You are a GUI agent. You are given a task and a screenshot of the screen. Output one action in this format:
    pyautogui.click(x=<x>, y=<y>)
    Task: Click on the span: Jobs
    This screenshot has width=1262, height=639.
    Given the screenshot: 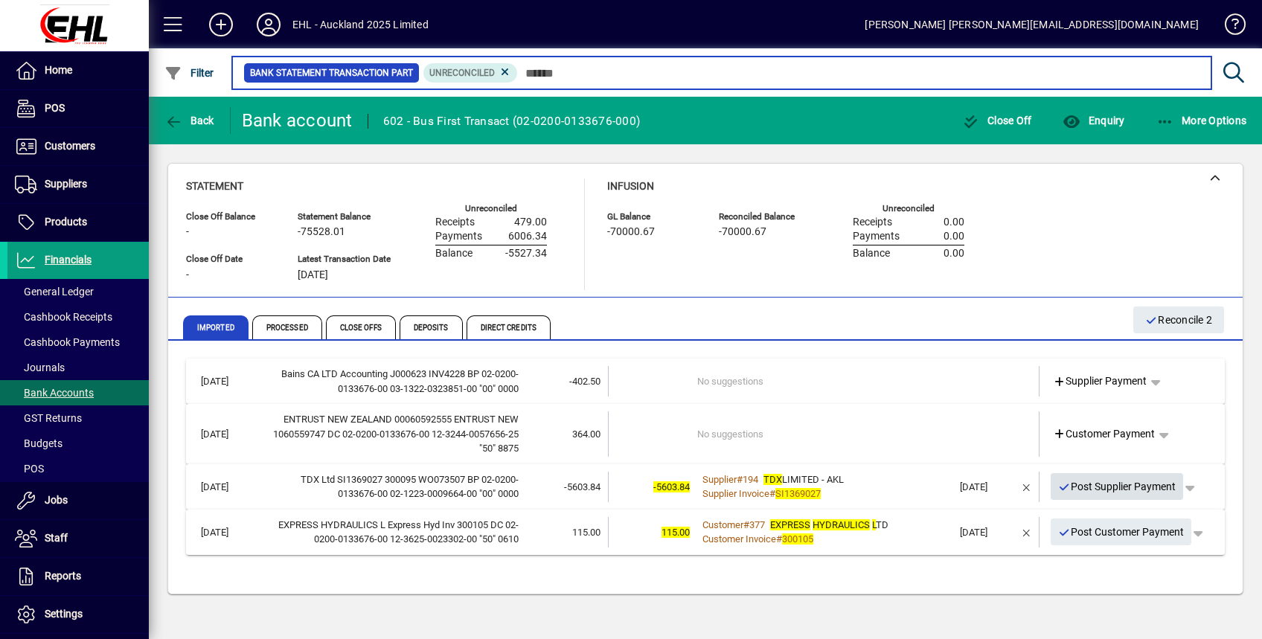 What is the action you would take?
    pyautogui.click(x=56, y=500)
    